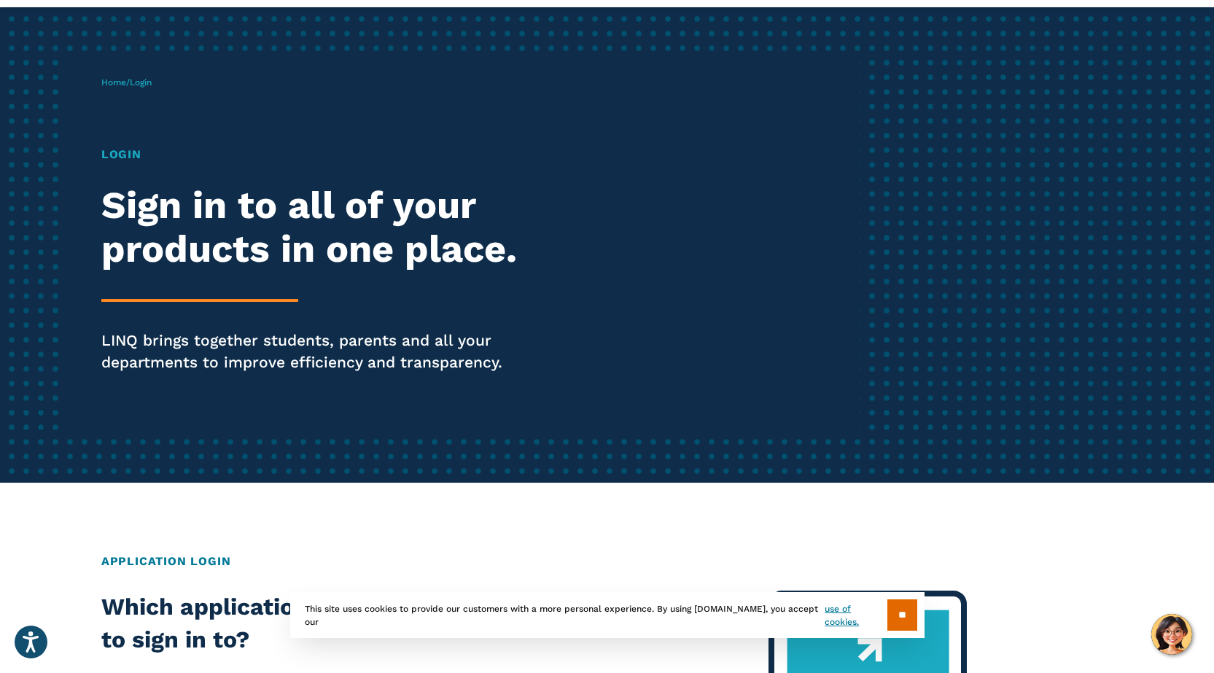  What do you see at coordinates (303, 623) in the screenshot?
I see `h2: Which application would you like to sign in to?` at bounding box center [303, 623].